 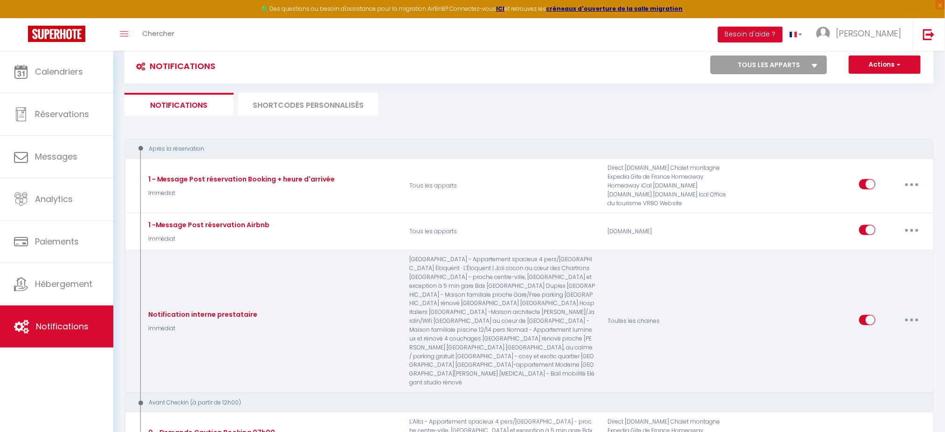 I want to click on span: Messages, so click(x=56, y=156).